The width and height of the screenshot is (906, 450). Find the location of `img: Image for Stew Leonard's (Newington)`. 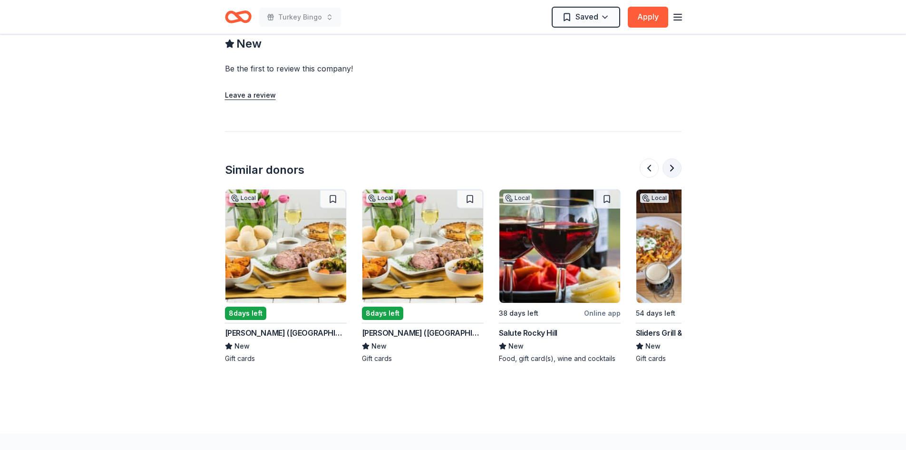

img: Image for Stew Leonard's (Newington) is located at coordinates (286, 246).